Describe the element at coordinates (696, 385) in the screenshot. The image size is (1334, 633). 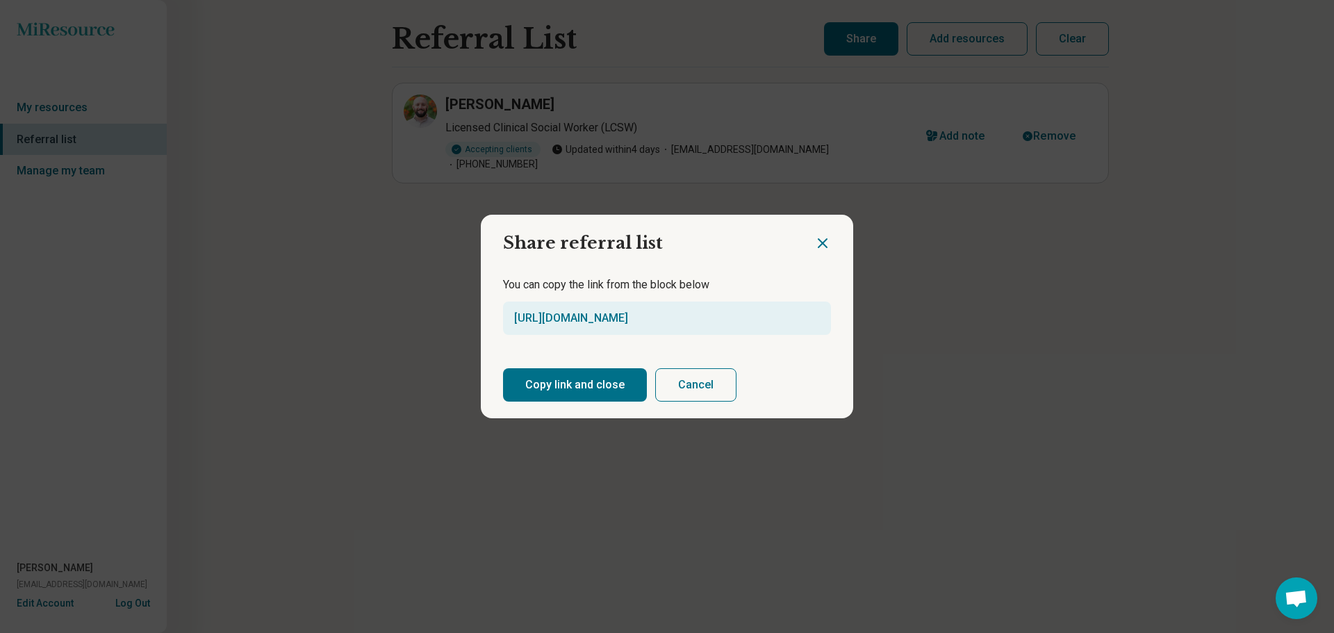
I see `button: Cancel` at that location.